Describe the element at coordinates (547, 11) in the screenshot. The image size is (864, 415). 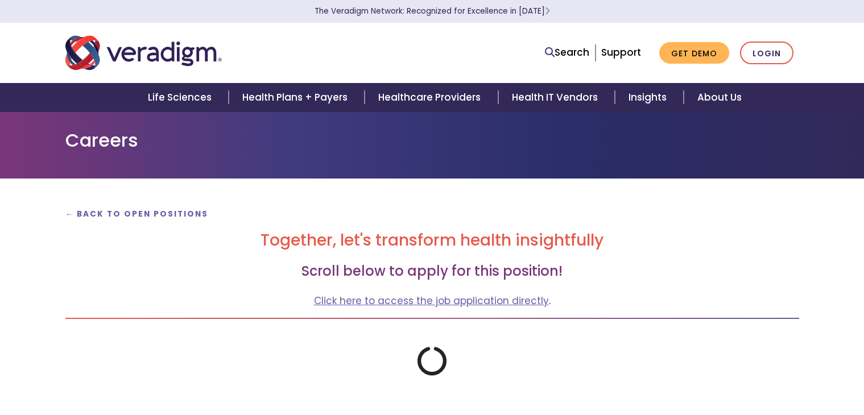
I see `span: Learn More` at that location.